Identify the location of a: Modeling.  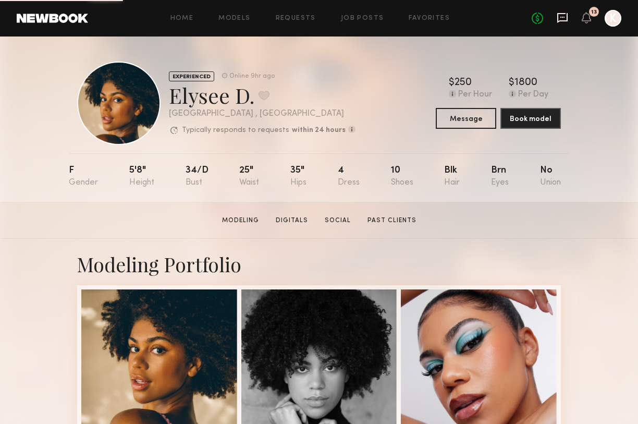
(240, 221).